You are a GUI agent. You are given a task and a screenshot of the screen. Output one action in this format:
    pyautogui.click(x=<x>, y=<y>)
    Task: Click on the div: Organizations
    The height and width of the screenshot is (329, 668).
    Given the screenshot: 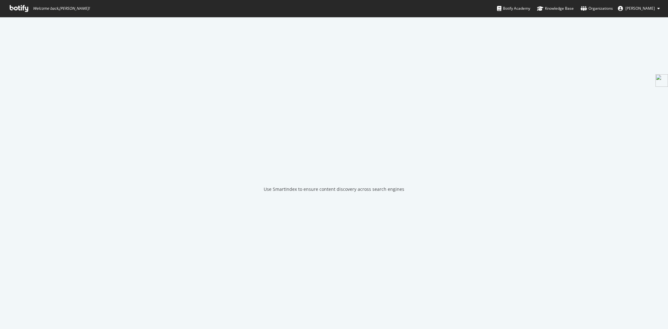 What is the action you would take?
    pyautogui.click(x=597, y=8)
    